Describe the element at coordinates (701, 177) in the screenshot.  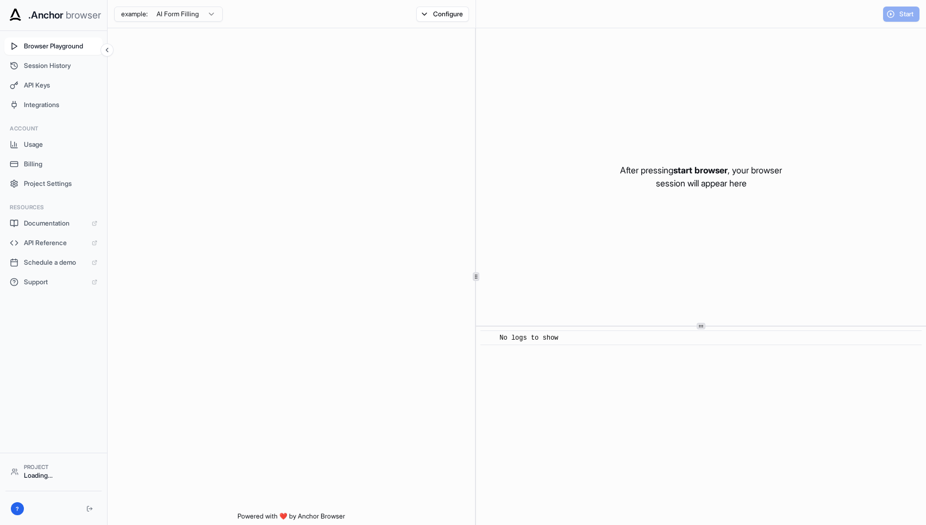
I see `p: After pressing , your browser session will appear here` at that location.